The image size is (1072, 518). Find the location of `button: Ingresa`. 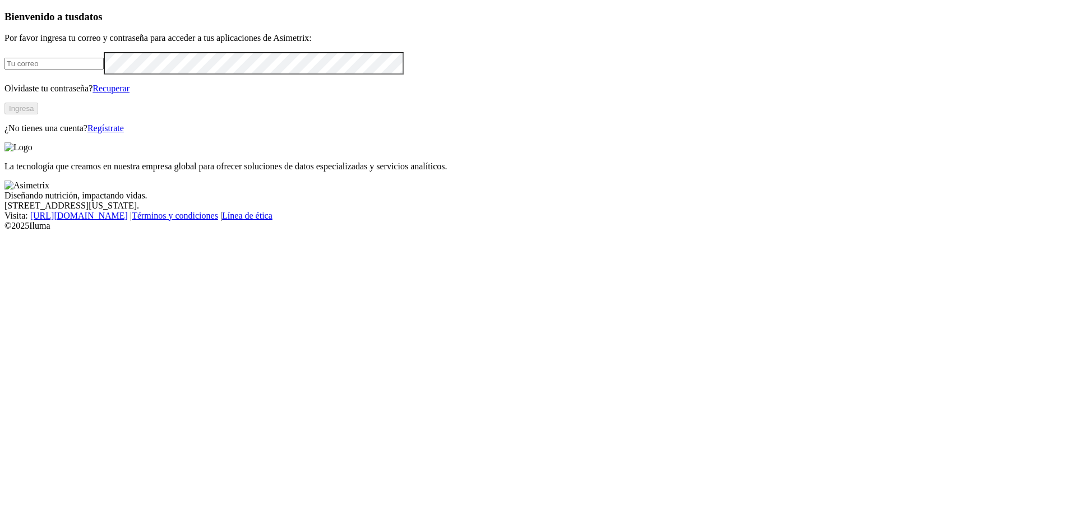

button: Ingresa is located at coordinates (21, 108).